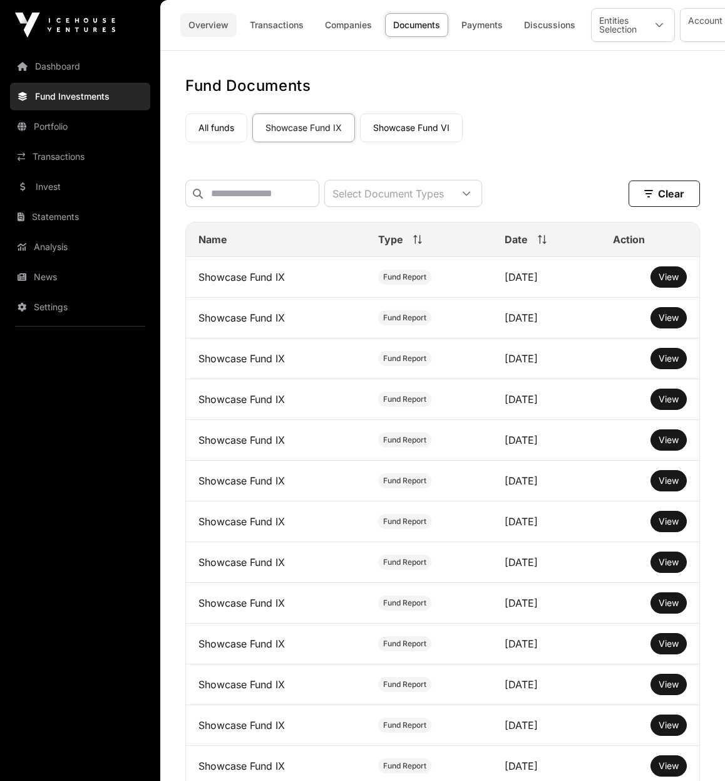 Image resolution: width=725 pixels, height=781 pixels. Describe the element at coordinates (65, 25) in the screenshot. I see `img: Icehouse Ventures Logo` at that location.